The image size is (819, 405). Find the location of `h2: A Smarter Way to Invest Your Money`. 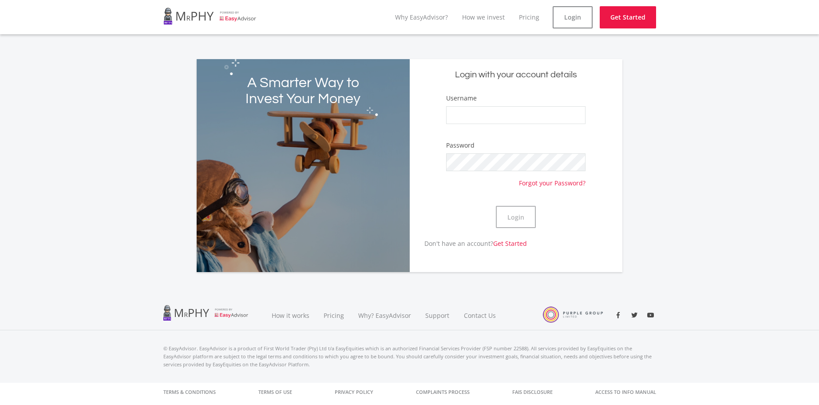

h2: A Smarter Way to Invest Your Money is located at coordinates (303, 91).